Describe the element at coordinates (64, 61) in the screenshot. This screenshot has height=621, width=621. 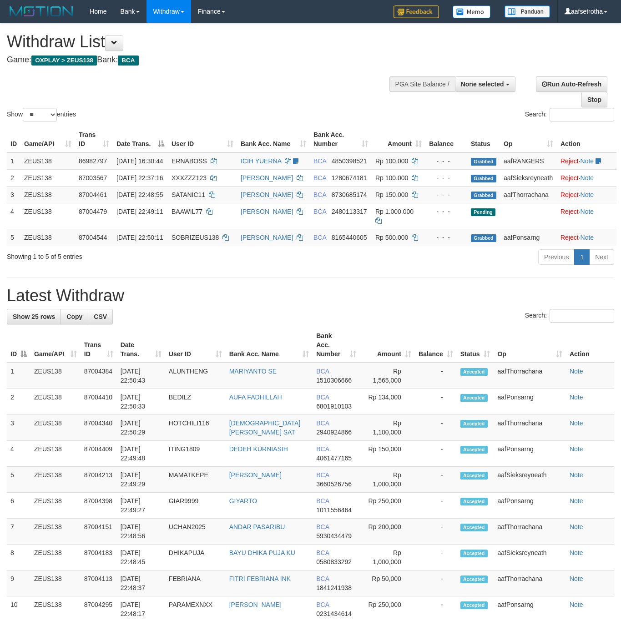
I see `span: OXPLAY > ZEUS138` at that location.